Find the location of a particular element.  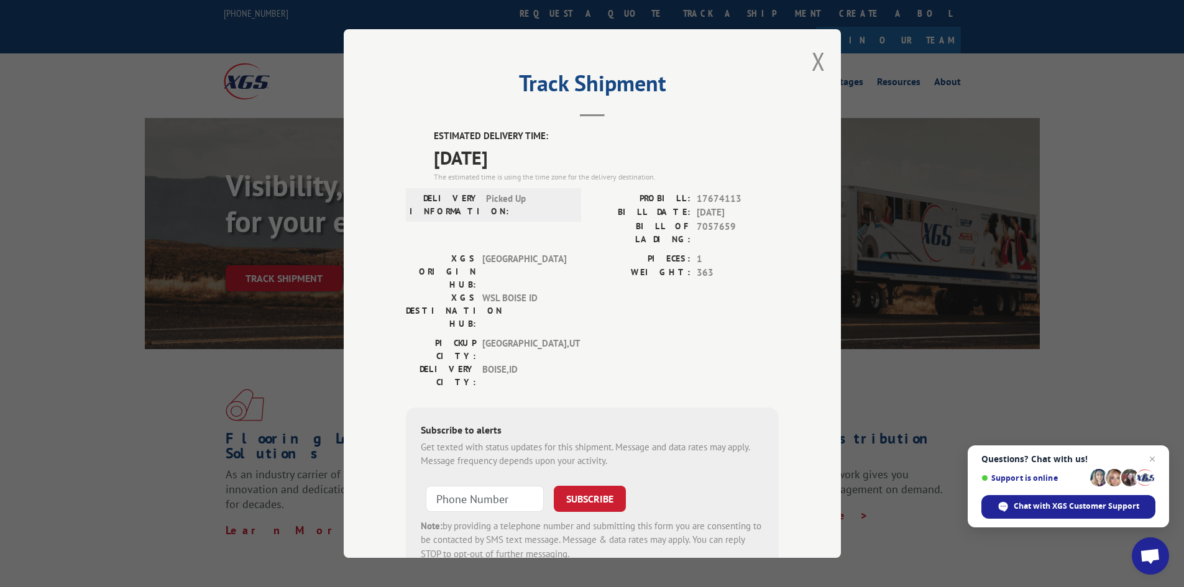

div: Chat with XGS Customer Support is located at coordinates (1068, 507).